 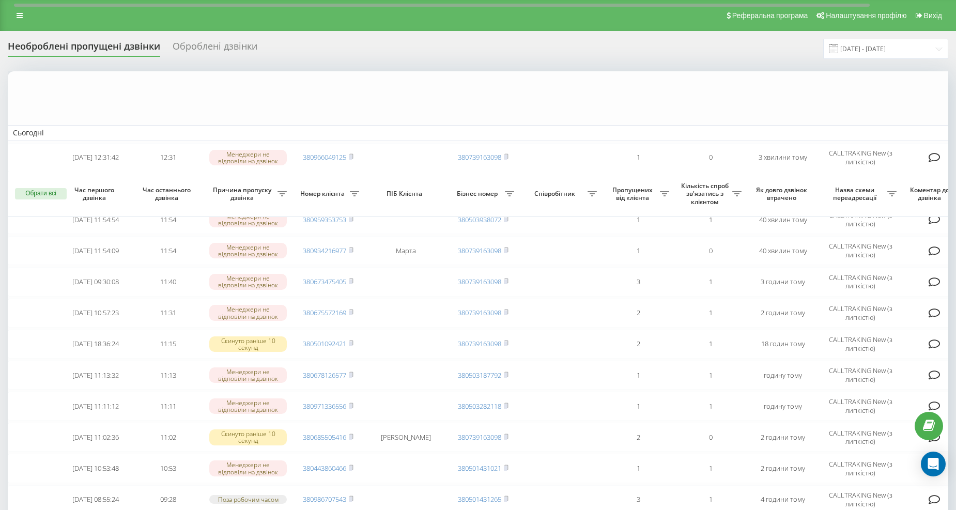 What do you see at coordinates (406, 194) in the screenshot?
I see `span: ПІБ Клієнта` at bounding box center [406, 194].